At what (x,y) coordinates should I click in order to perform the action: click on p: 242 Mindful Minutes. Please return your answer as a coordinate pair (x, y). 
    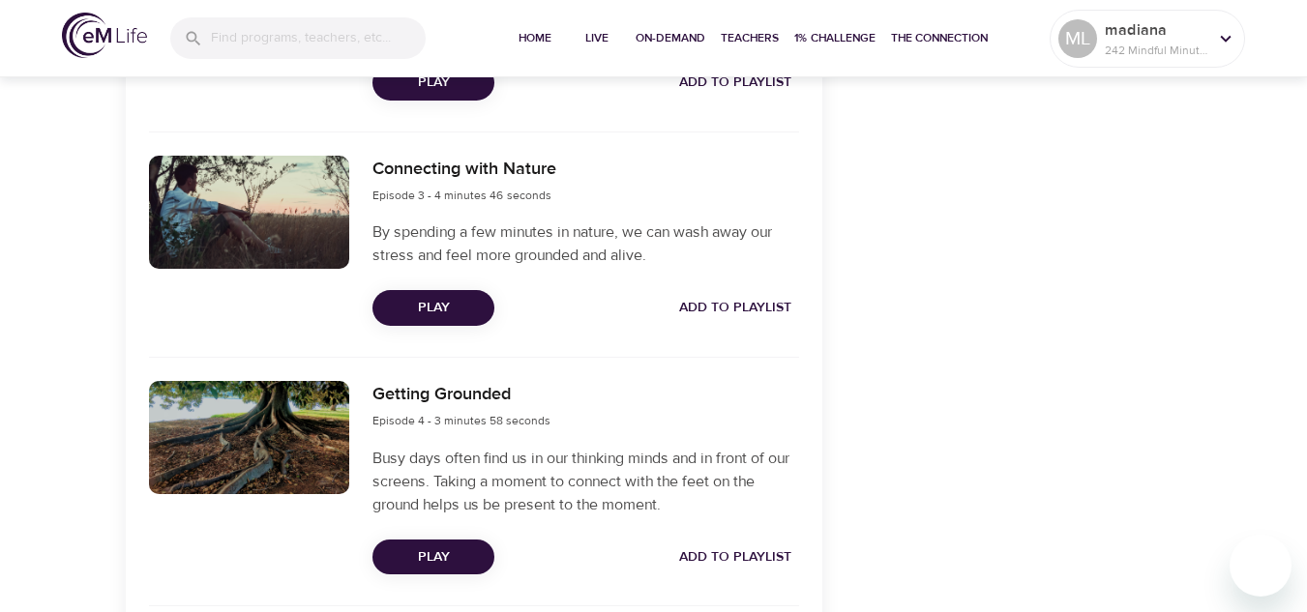
    Looking at the image, I should click on (1156, 50).